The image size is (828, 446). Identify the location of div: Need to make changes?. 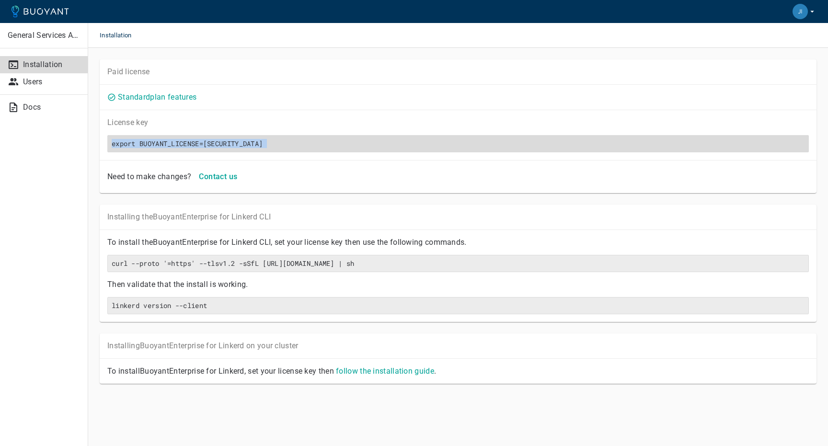
(147, 175).